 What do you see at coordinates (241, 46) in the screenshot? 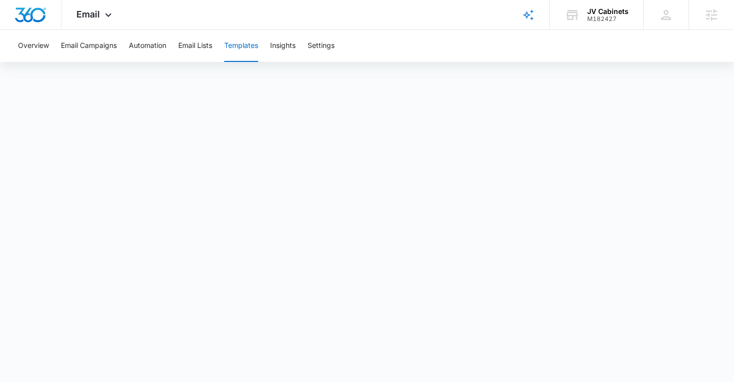
I see `button: Templates` at bounding box center [241, 46].